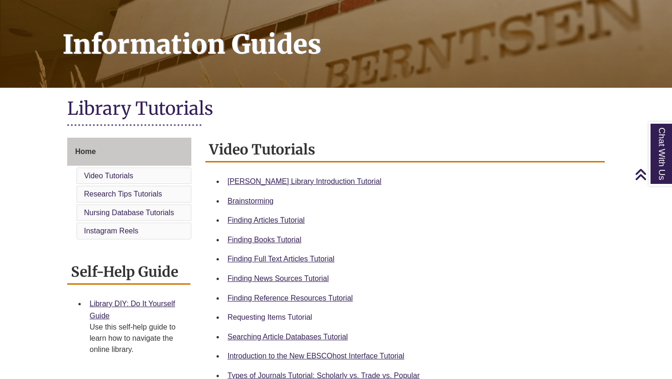  What do you see at coordinates (290, 298) in the screenshot?
I see `a: Finding Reference Resources Tutorial` at bounding box center [290, 298].